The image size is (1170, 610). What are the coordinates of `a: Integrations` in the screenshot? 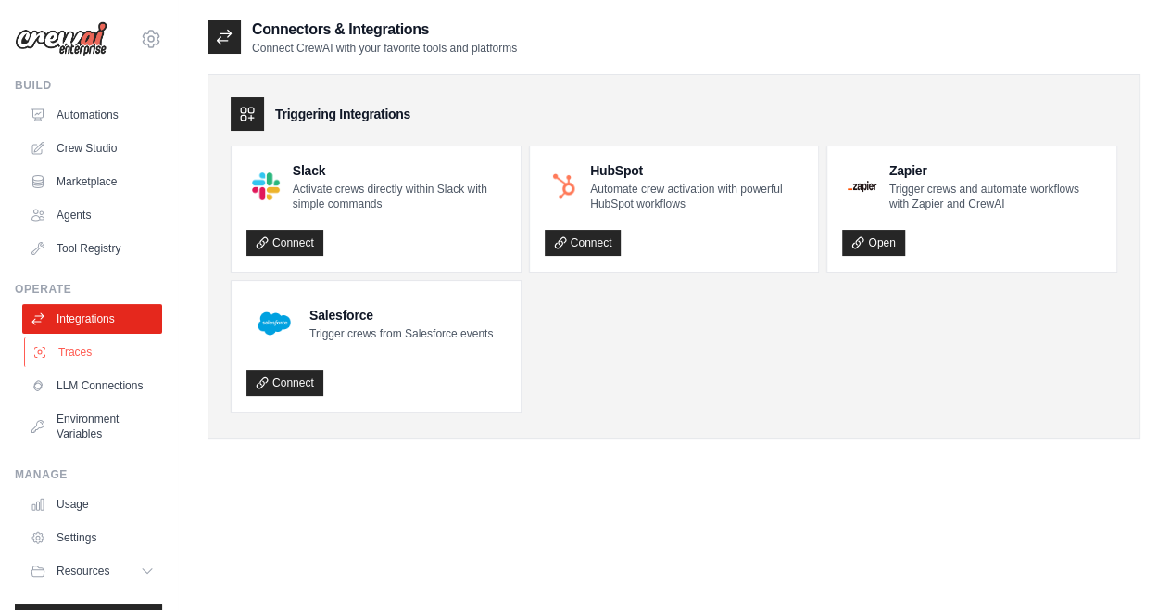 It's located at (92, 319).